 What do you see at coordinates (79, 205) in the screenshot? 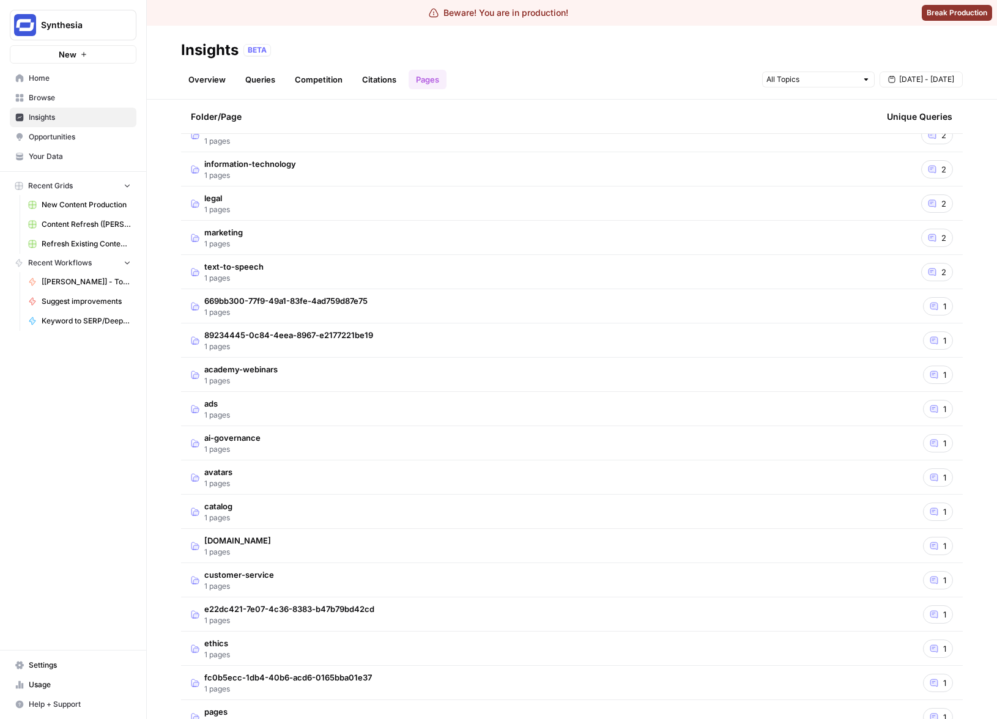
I see `a: New Content Production` at bounding box center [79, 205].